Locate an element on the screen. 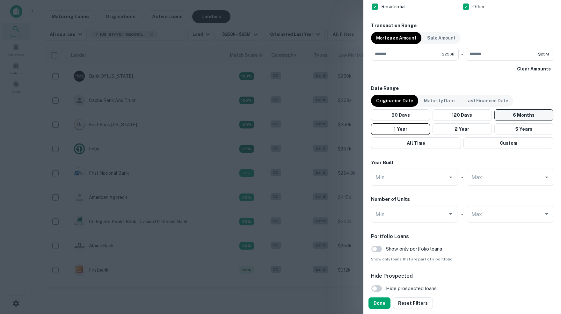  p: Other is located at coordinates (479, 7).